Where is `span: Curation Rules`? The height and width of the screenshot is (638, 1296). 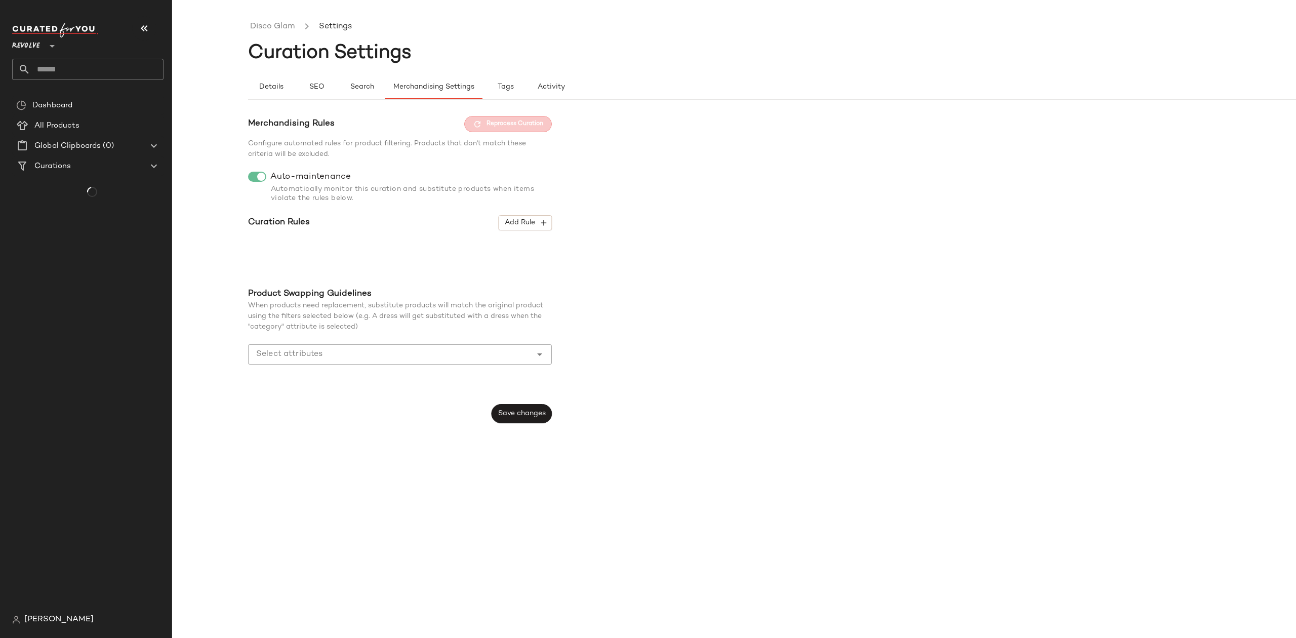 span: Curation Rules is located at coordinates (279, 223).